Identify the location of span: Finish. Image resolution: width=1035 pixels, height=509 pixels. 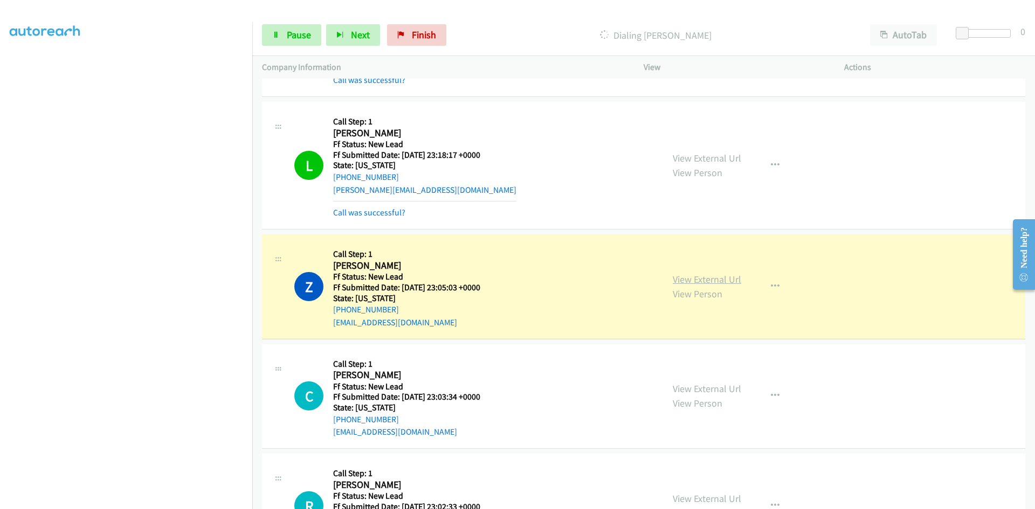
(424, 34).